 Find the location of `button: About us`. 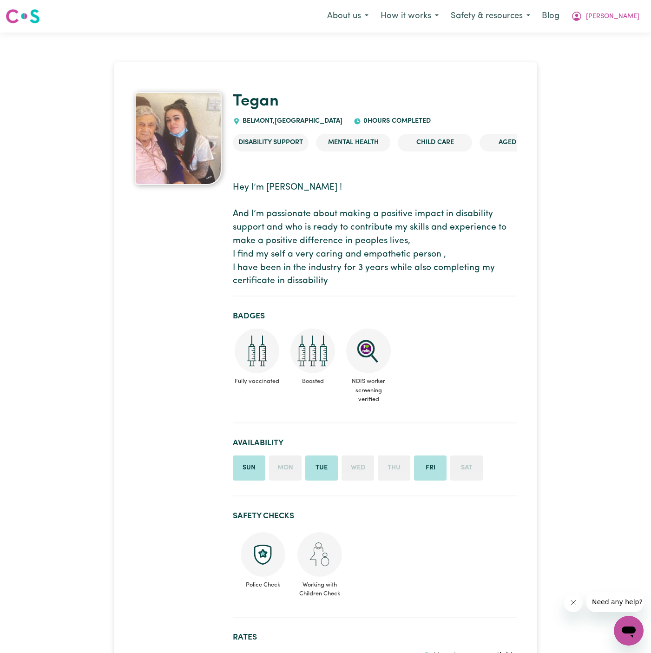

button: About us is located at coordinates (347, 16).